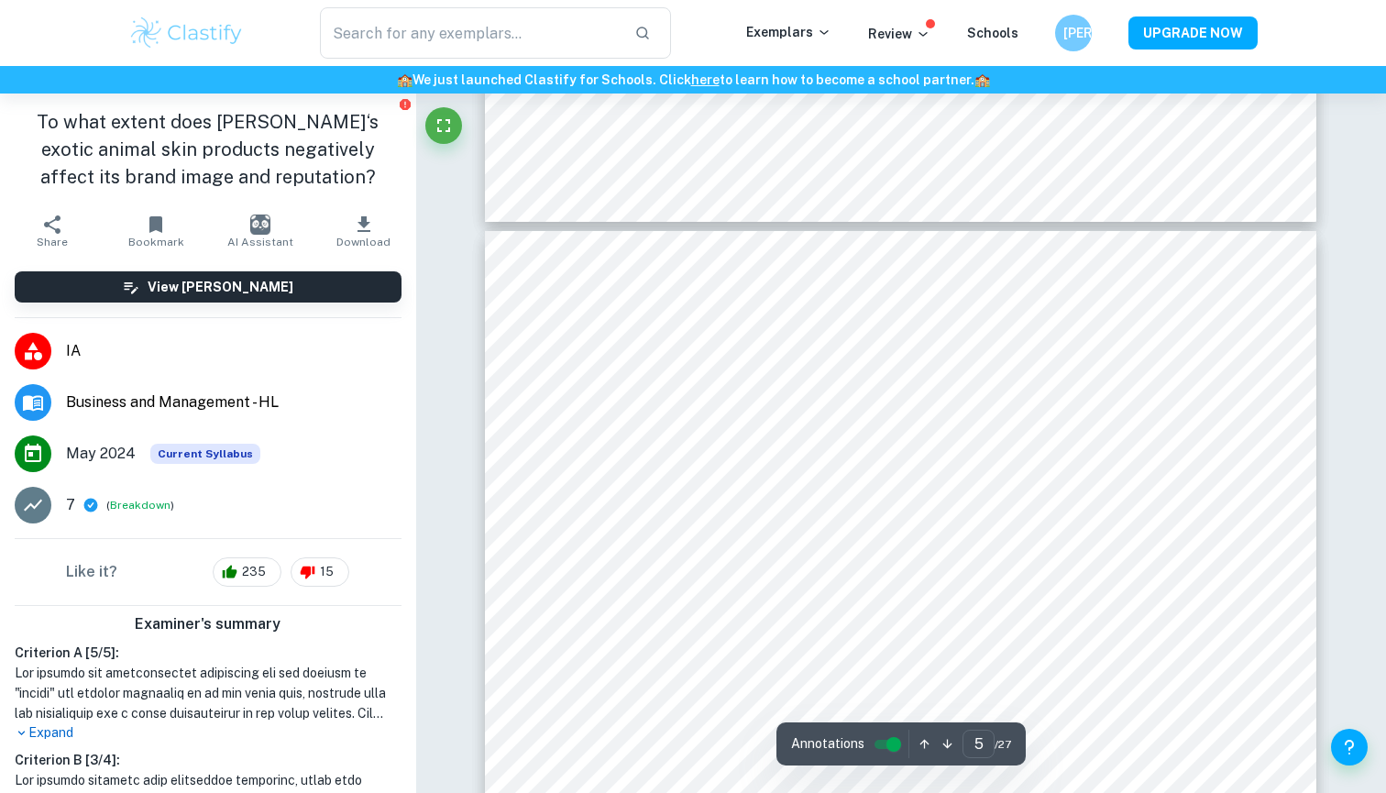 This screenshot has width=1386, height=793. What do you see at coordinates (1192, 33) in the screenshot?
I see `button: UPGRADE NOW` at bounding box center [1192, 33].